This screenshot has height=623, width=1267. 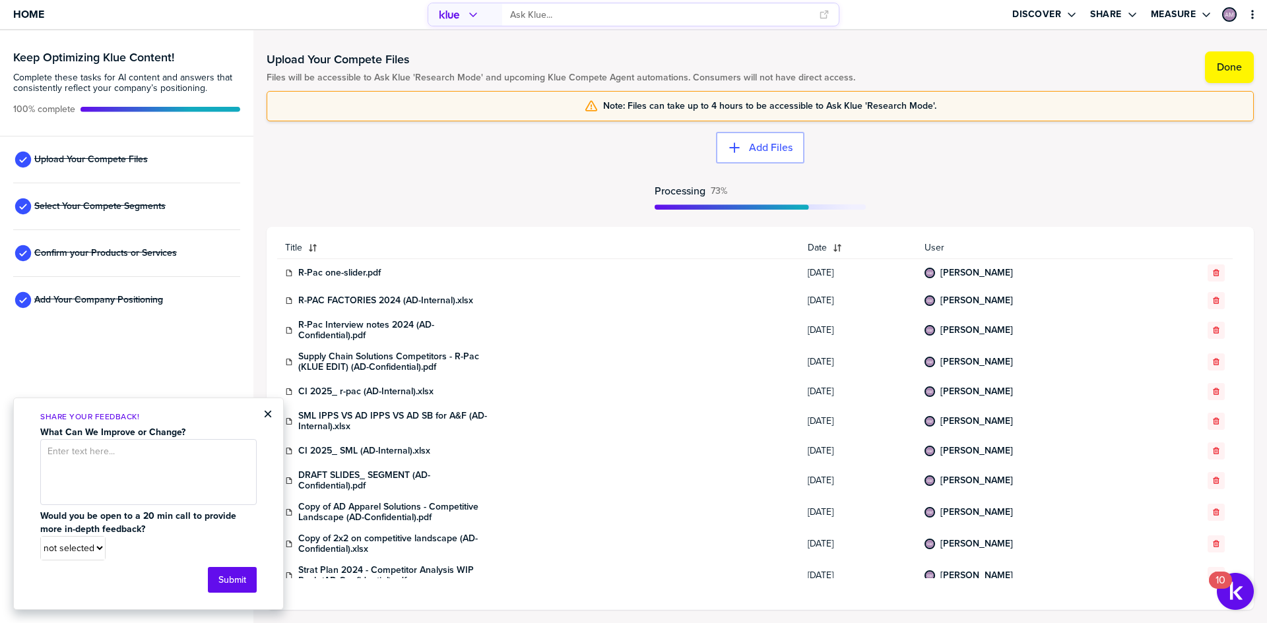 What do you see at coordinates (1235, 592) in the screenshot?
I see `button: Open Resource Center, 10 new notifications` at bounding box center [1235, 592].